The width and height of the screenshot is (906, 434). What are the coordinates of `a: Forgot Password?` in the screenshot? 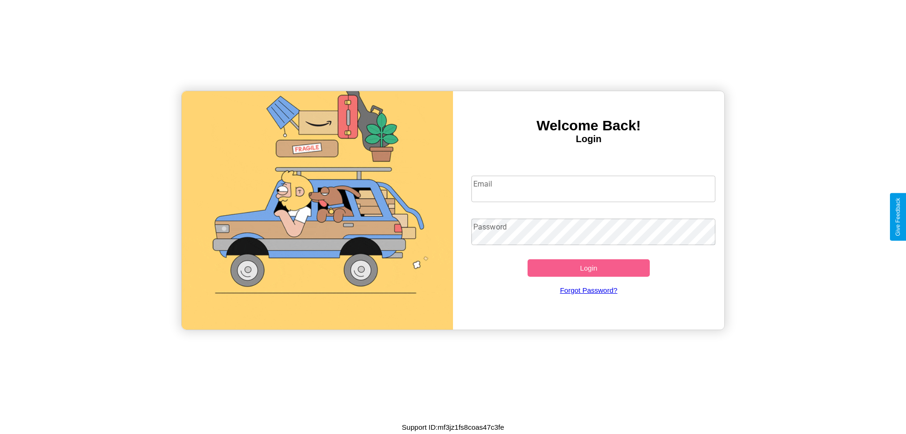 It's located at (589, 290).